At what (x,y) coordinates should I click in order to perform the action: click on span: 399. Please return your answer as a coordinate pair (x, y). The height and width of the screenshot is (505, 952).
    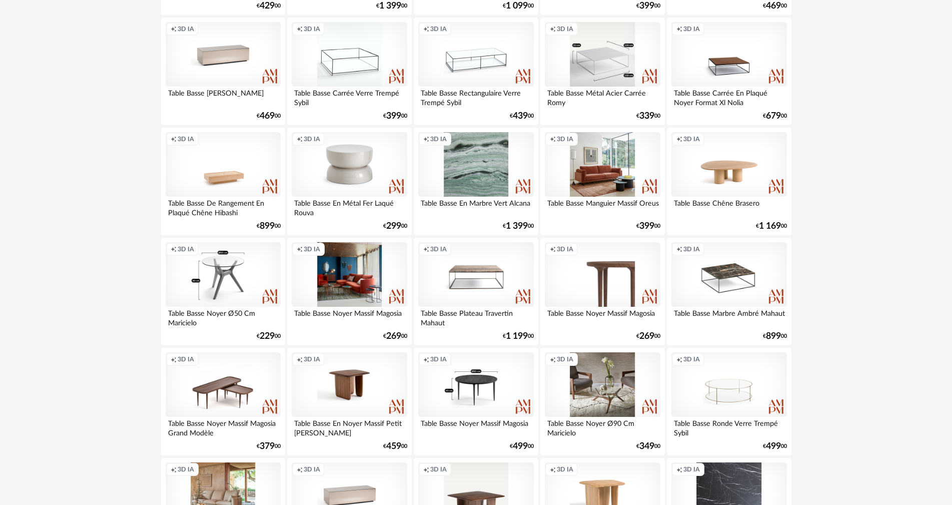
    Looking at the image, I should click on (394, 116).